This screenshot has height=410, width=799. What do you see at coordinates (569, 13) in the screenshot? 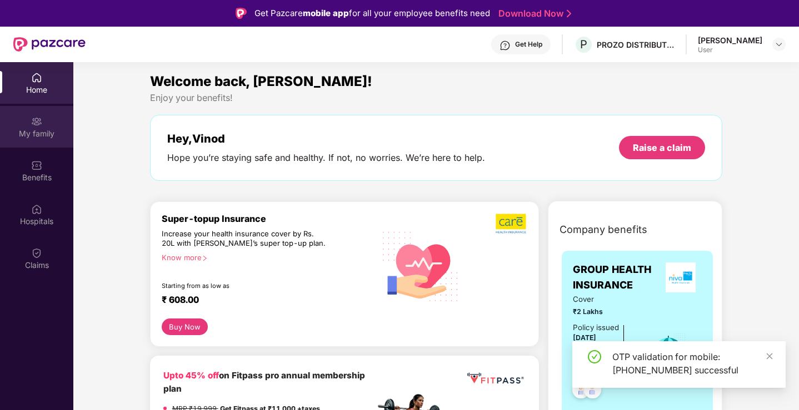
I see `img: Stroke` at bounding box center [569, 13].